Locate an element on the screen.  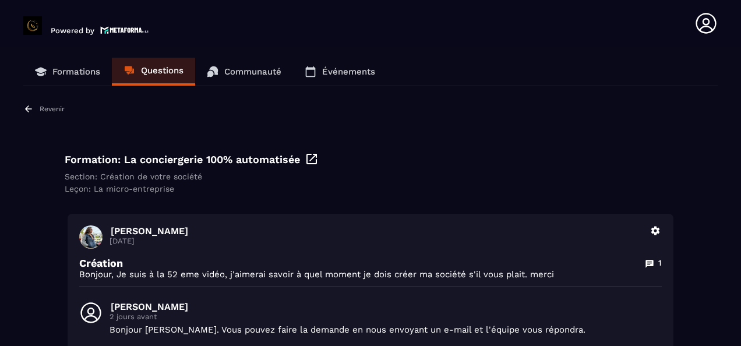
p: Communauté is located at coordinates (253, 72).